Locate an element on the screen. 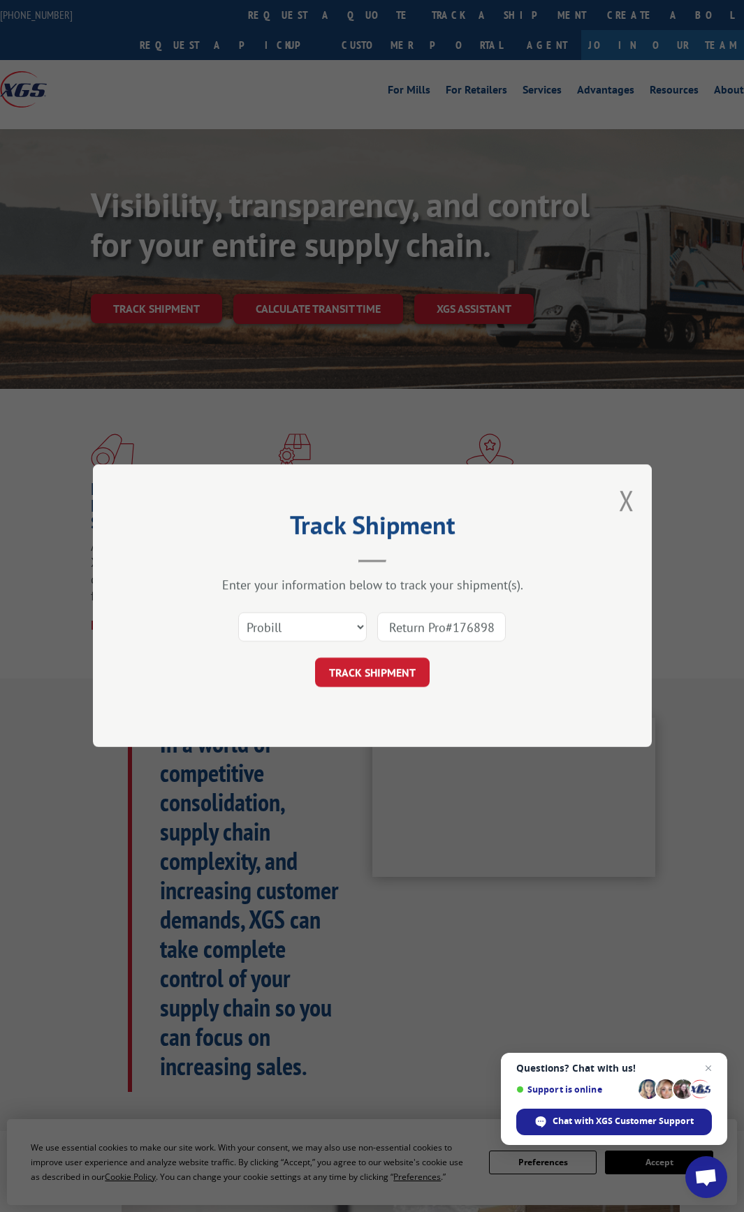 This screenshot has height=1212, width=744. h2: Track Shipment is located at coordinates (372, 529).